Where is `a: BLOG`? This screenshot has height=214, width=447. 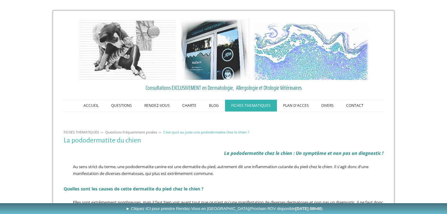 a: BLOG is located at coordinates (214, 106).